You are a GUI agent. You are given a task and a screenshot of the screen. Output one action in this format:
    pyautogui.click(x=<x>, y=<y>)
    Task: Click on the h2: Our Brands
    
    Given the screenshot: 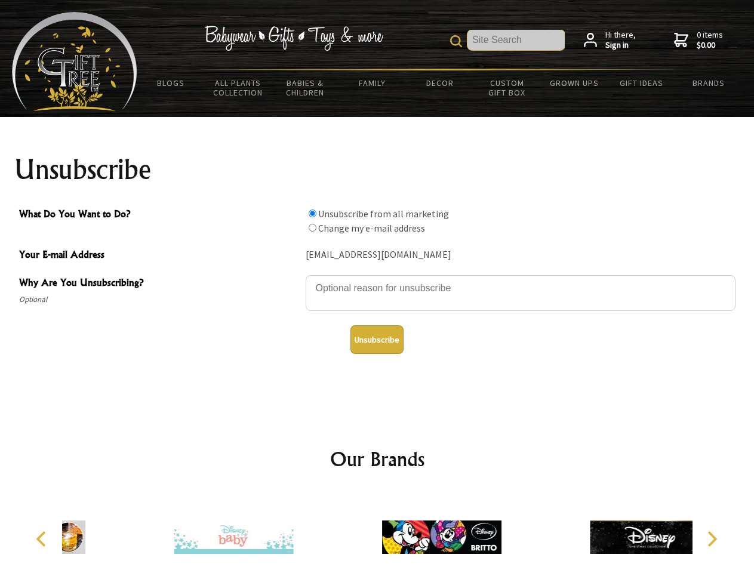 What is the action you would take?
    pyautogui.click(x=377, y=459)
    